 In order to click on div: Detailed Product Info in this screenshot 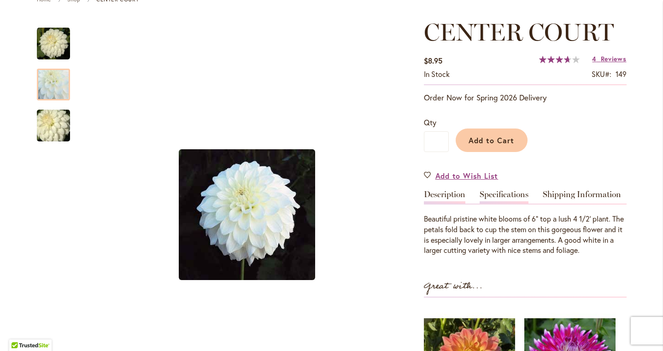, I will do `click(525, 223)`.